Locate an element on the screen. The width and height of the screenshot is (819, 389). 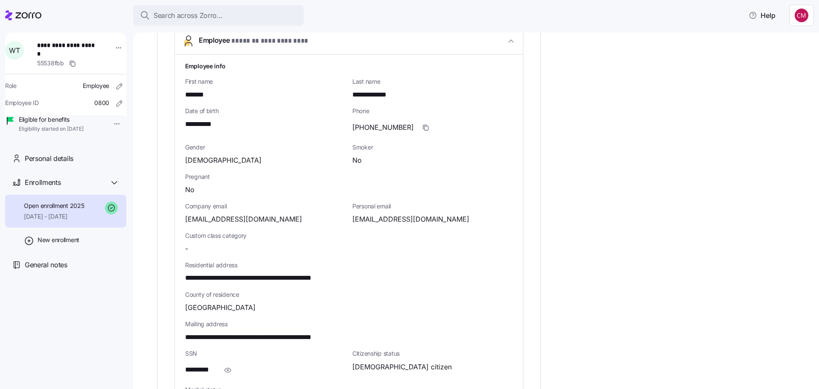
span: Employee ID is located at coordinates (22, 103).